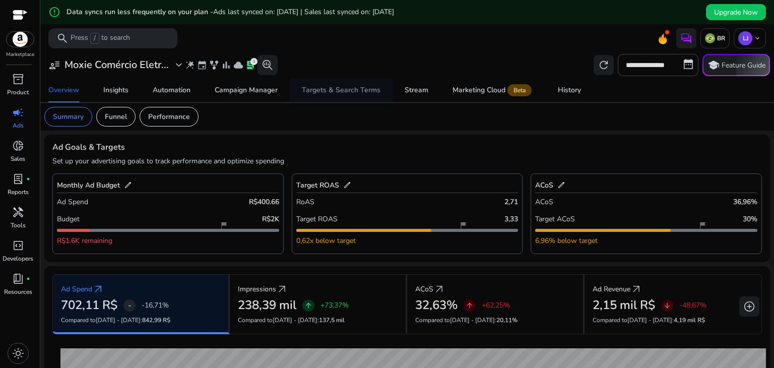  I want to click on p: Budget, so click(68, 219).